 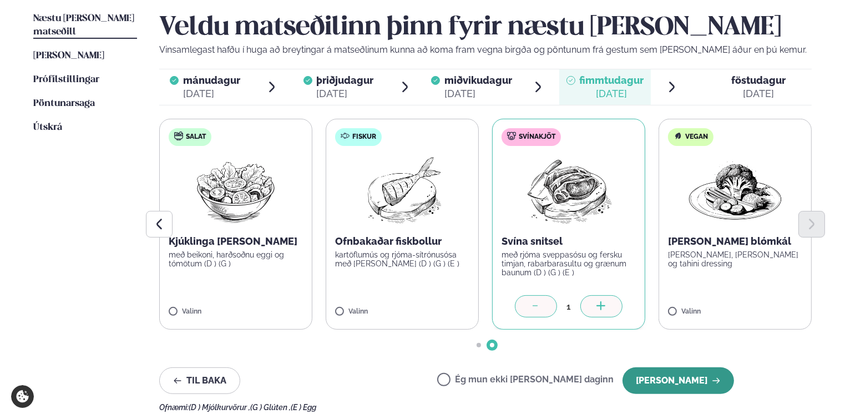 What do you see at coordinates (479, 345) in the screenshot?
I see `span: Go to slide 1` at bounding box center [479, 345].